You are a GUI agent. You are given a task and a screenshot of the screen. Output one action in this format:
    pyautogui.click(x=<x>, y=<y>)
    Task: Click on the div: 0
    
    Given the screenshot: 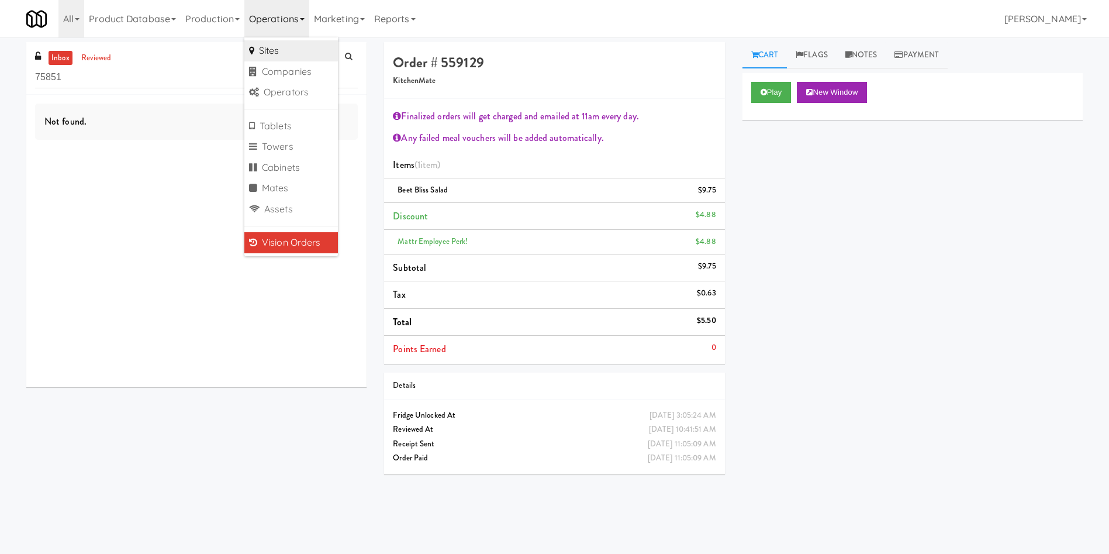 What is the action you would take?
    pyautogui.click(x=714, y=347)
    